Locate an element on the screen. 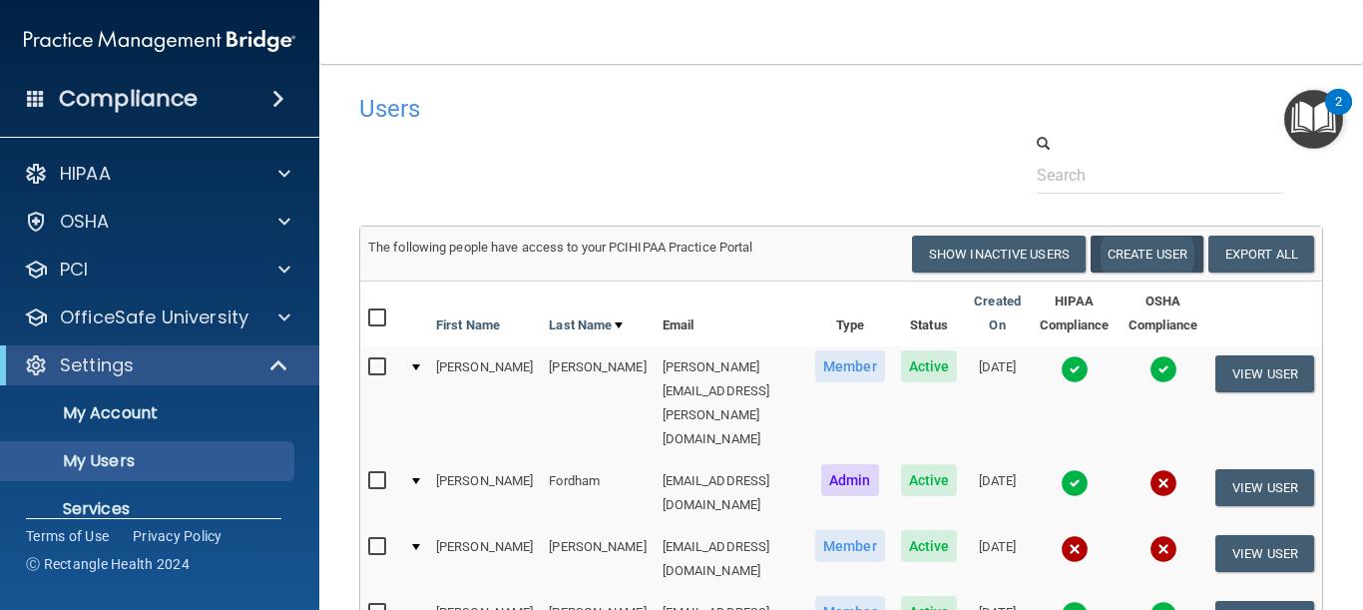 The width and height of the screenshot is (1363, 610). span: Admin is located at coordinates (850, 480).